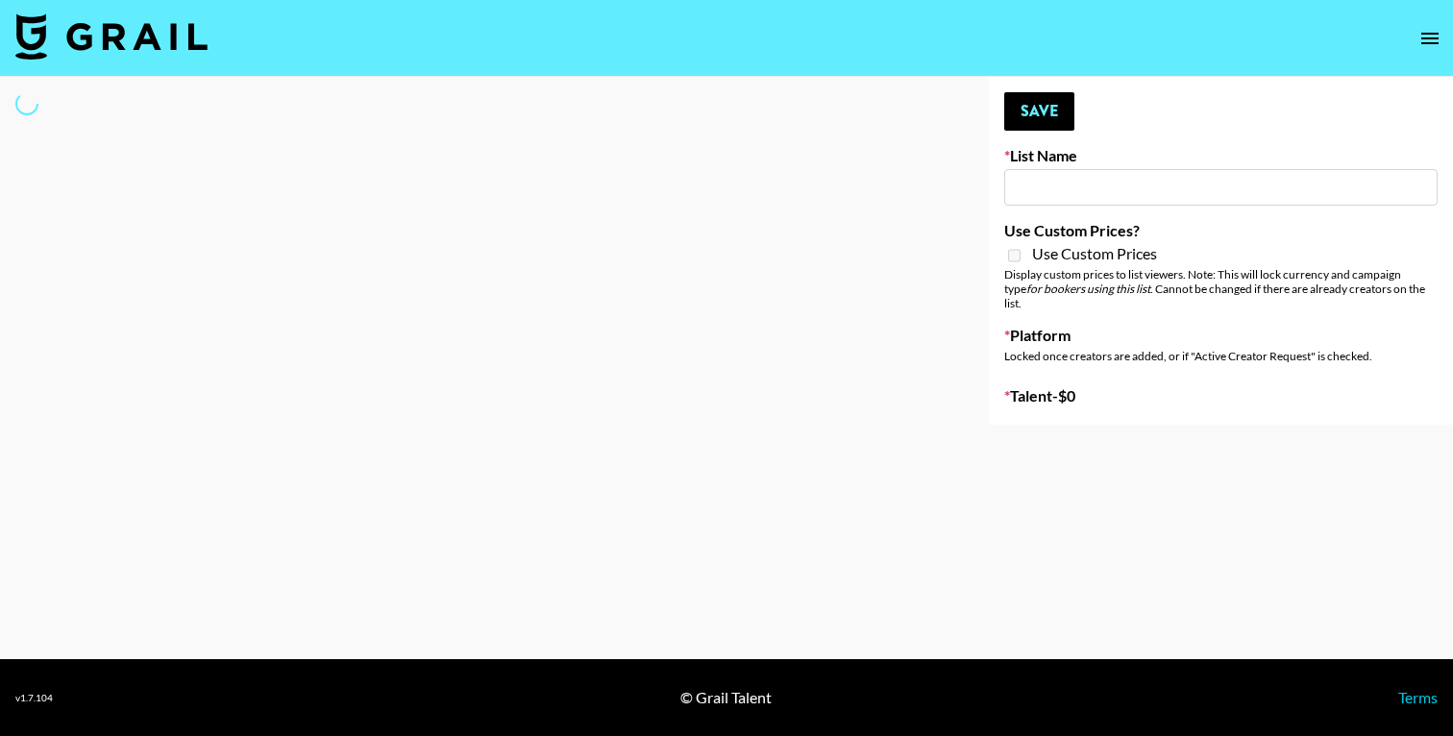 This screenshot has width=1453, height=736. I want to click on div: © Grail Talent, so click(726, 698).